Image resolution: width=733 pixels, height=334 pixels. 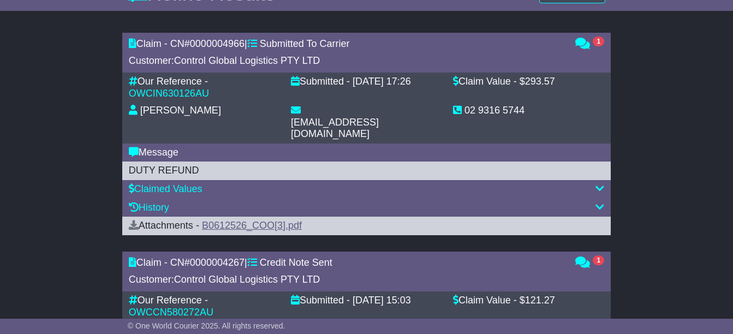 What do you see at coordinates (366, 153) in the screenshot?
I see `div: Message` at bounding box center [366, 153].